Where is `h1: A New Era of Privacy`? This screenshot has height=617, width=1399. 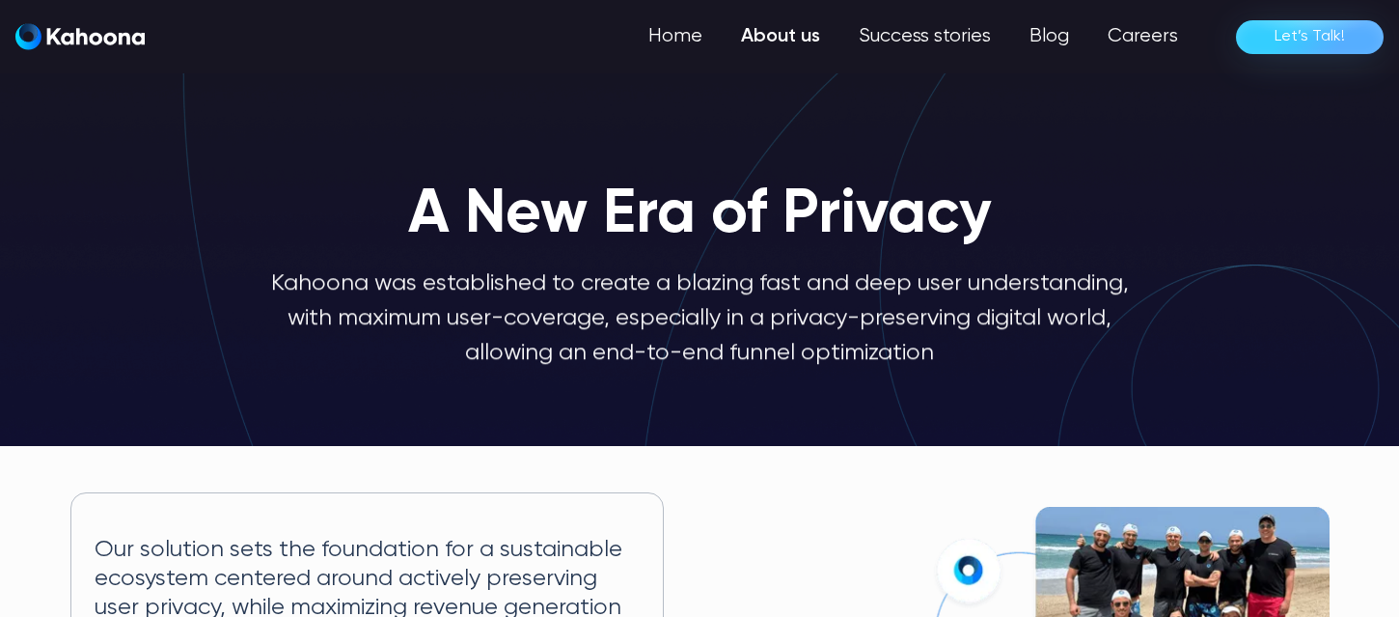 h1: A New Era of Privacy is located at coordinates (700, 215).